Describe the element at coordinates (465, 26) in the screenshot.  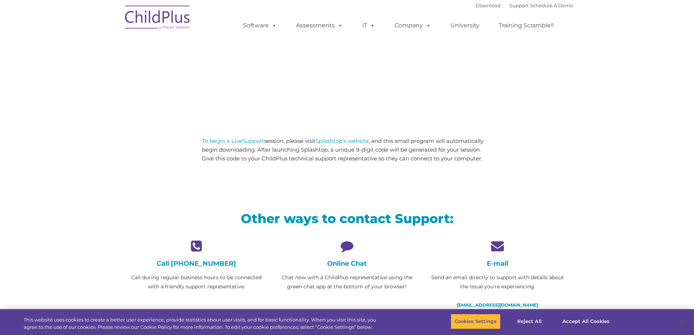
I see `a: University` at that location.